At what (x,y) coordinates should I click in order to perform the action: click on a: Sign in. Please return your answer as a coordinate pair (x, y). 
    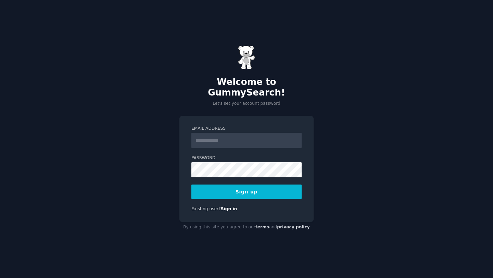
    Looking at the image, I should click on (229, 209).